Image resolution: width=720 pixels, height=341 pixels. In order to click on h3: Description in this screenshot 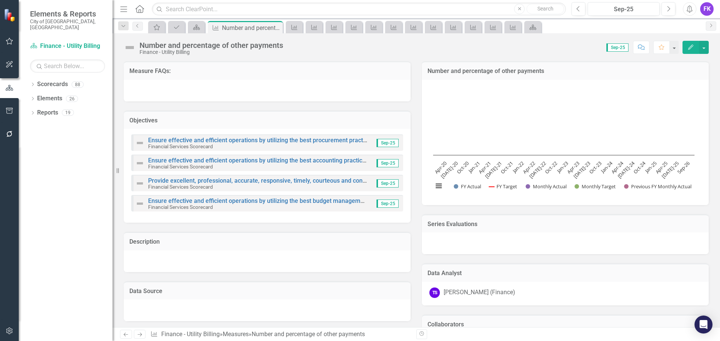, I will do `click(267, 242)`.